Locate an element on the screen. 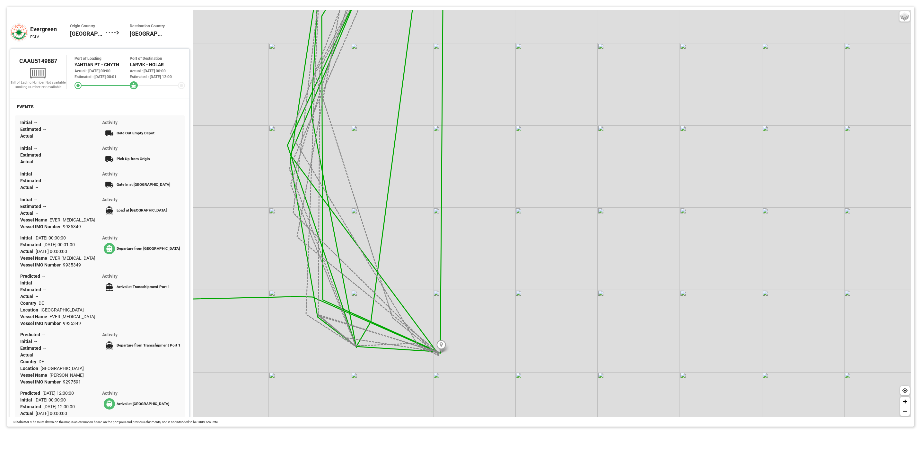 The height and width of the screenshot is (460, 921). div: Booking Number: Not available is located at coordinates (38, 87).